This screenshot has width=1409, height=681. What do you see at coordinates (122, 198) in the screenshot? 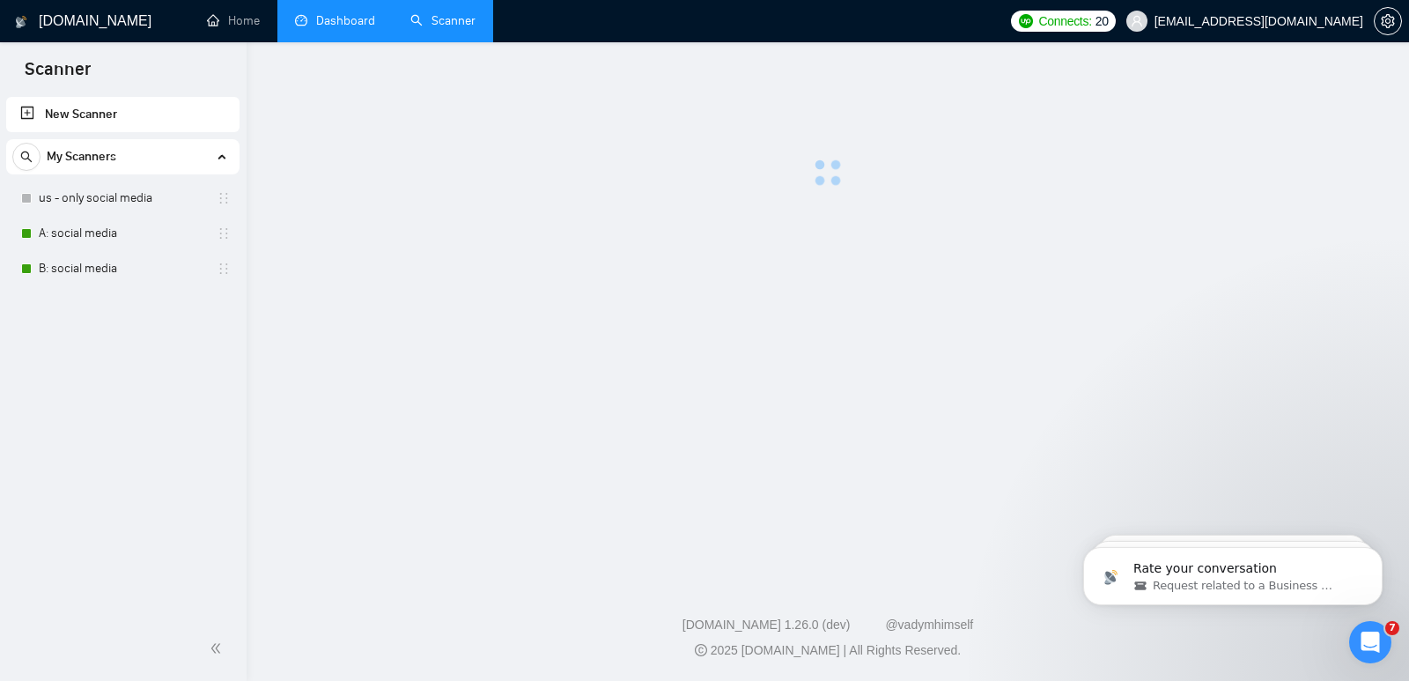
I see `a: us - only social media` at bounding box center [122, 198].